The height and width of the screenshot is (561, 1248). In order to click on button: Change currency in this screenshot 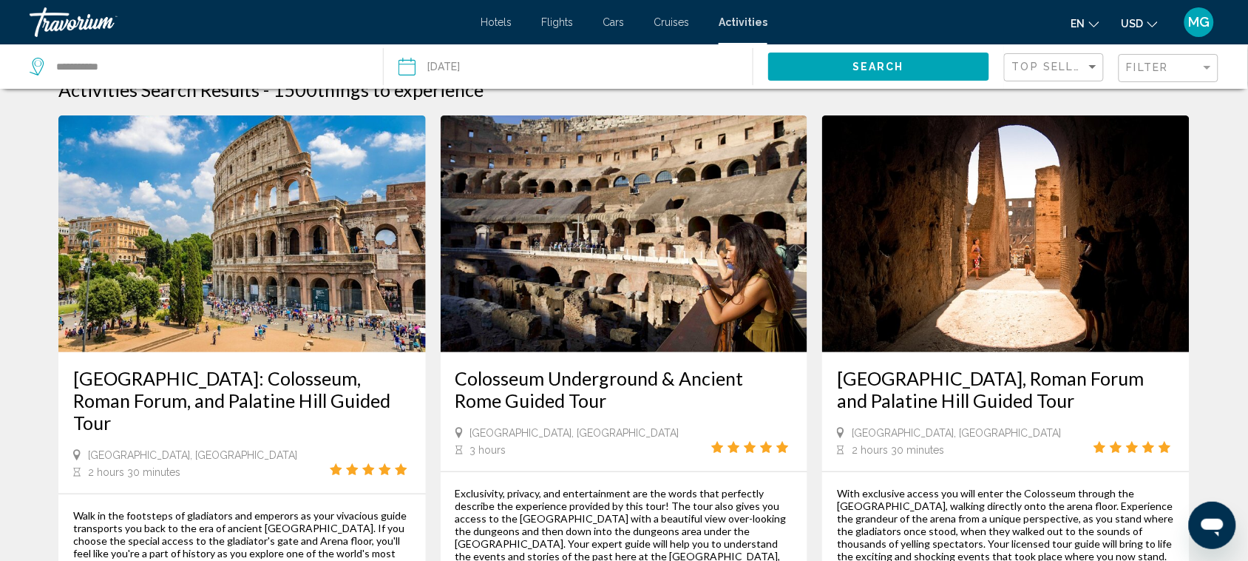, I will do `click(1140, 23)`.